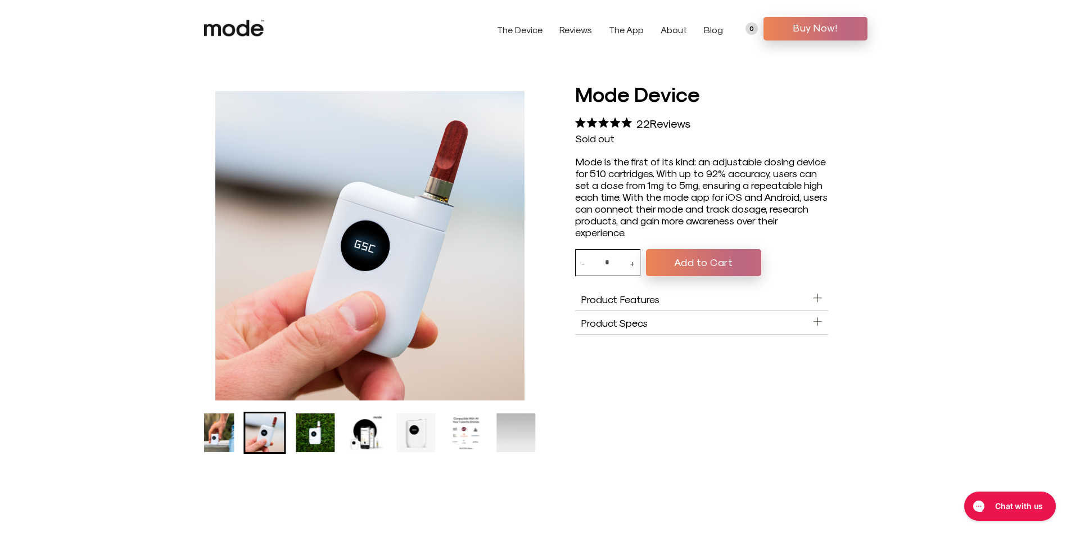  I want to click on li: Go to slide 6, so click(415, 432).